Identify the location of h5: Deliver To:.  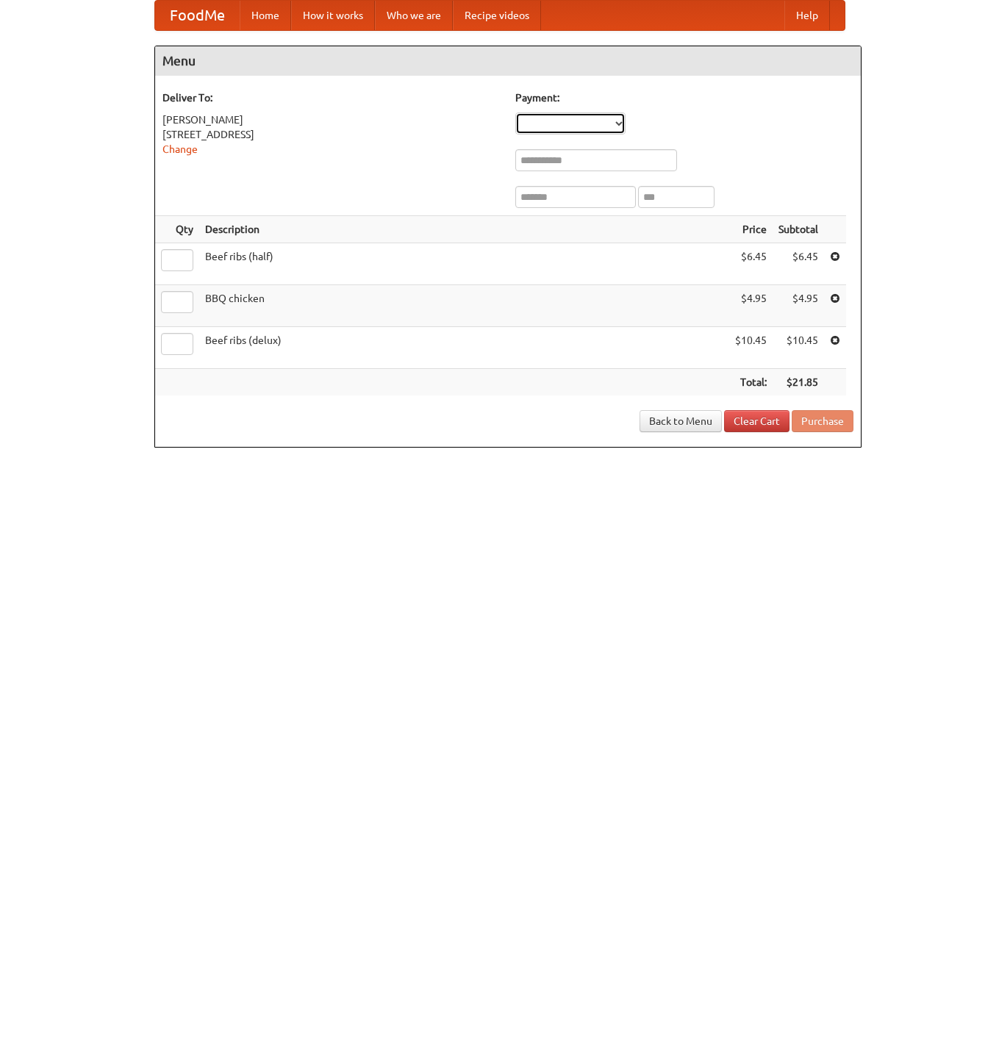
(332, 98).